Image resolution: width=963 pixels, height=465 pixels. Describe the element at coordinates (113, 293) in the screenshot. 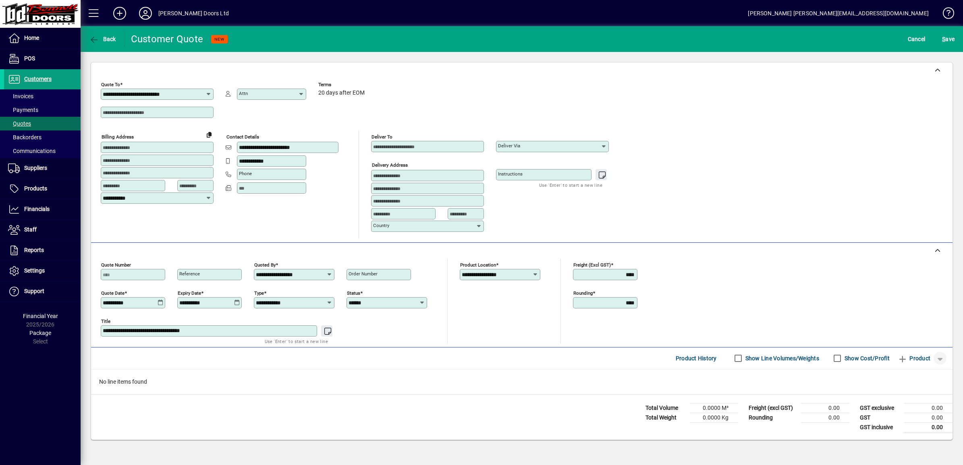

I see `mat-label: Quote date` at that location.